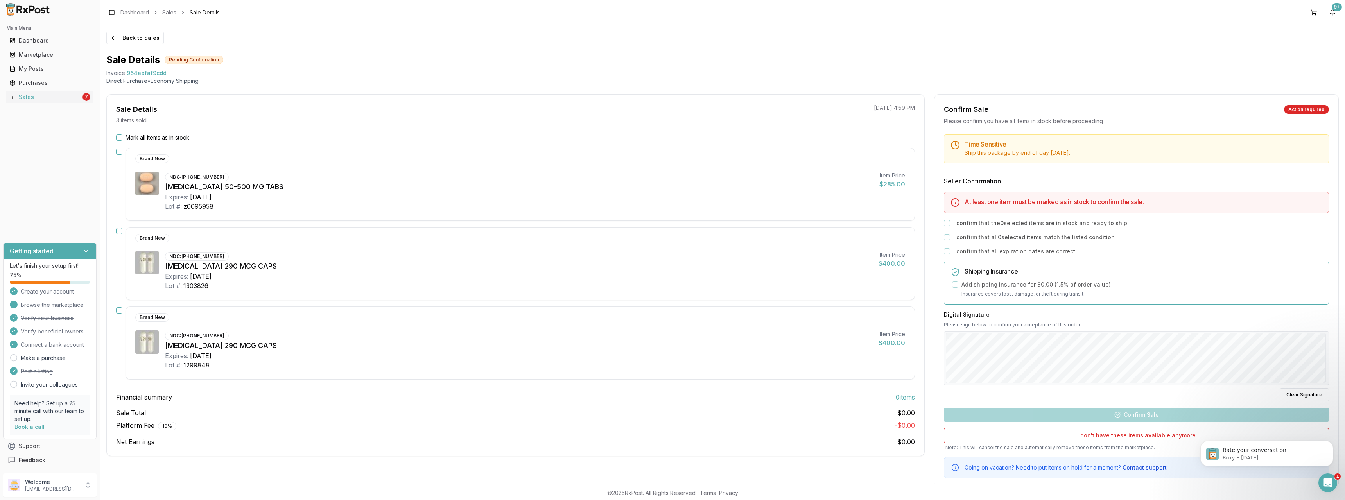 This screenshot has width=1345, height=500. I want to click on a: Marketplace, so click(50, 55).